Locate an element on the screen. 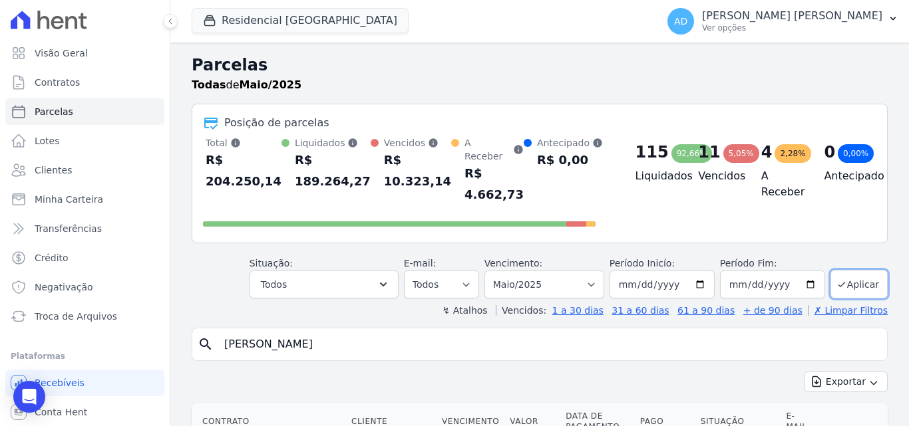  label: Período Inicío: is located at coordinates (642, 263).